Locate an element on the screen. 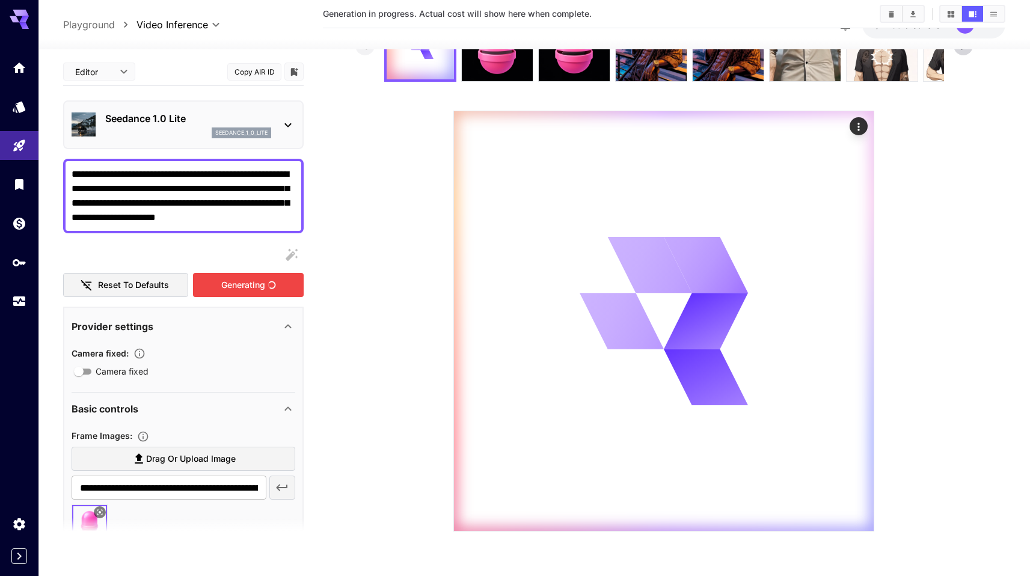  div: Models is located at coordinates (19, 106).